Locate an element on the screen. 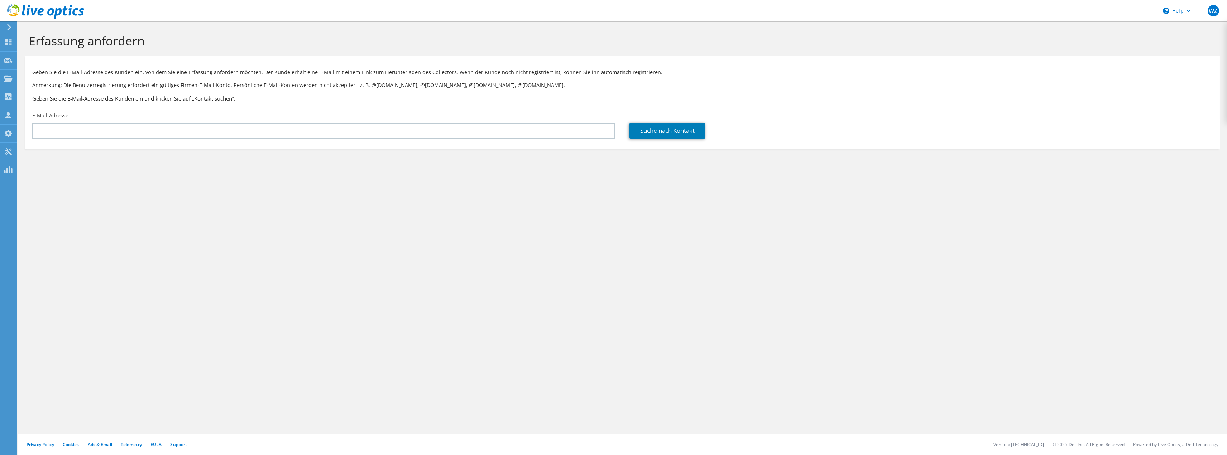  svg: \n is located at coordinates (1166, 11).